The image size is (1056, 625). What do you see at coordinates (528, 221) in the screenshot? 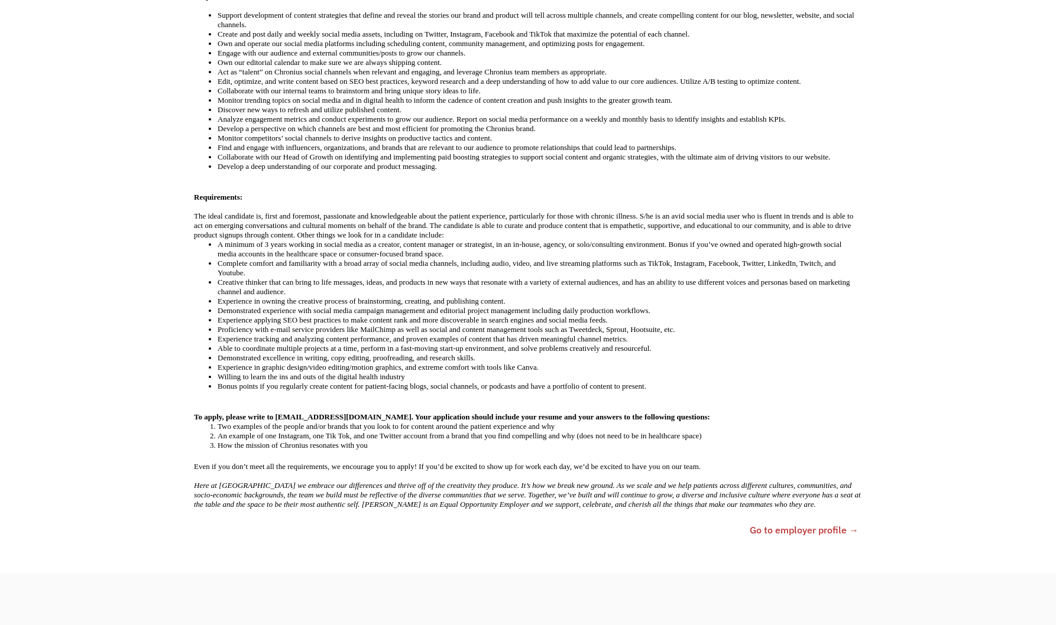
I see `p: The ideal candidate is, first and foremost, passionate and knowledgeable about the patient experi...` at bounding box center [528, 221].